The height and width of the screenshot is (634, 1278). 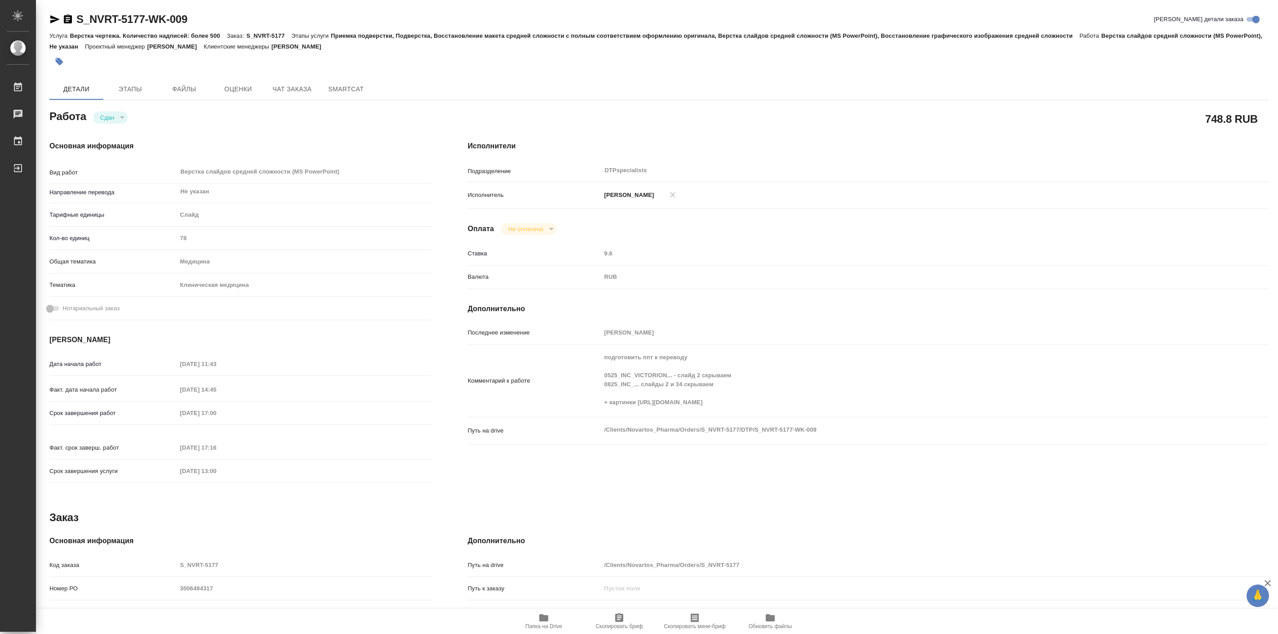 What do you see at coordinates (59, 35) in the screenshot?
I see `p: Услуга` at bounding box center [59, 35].